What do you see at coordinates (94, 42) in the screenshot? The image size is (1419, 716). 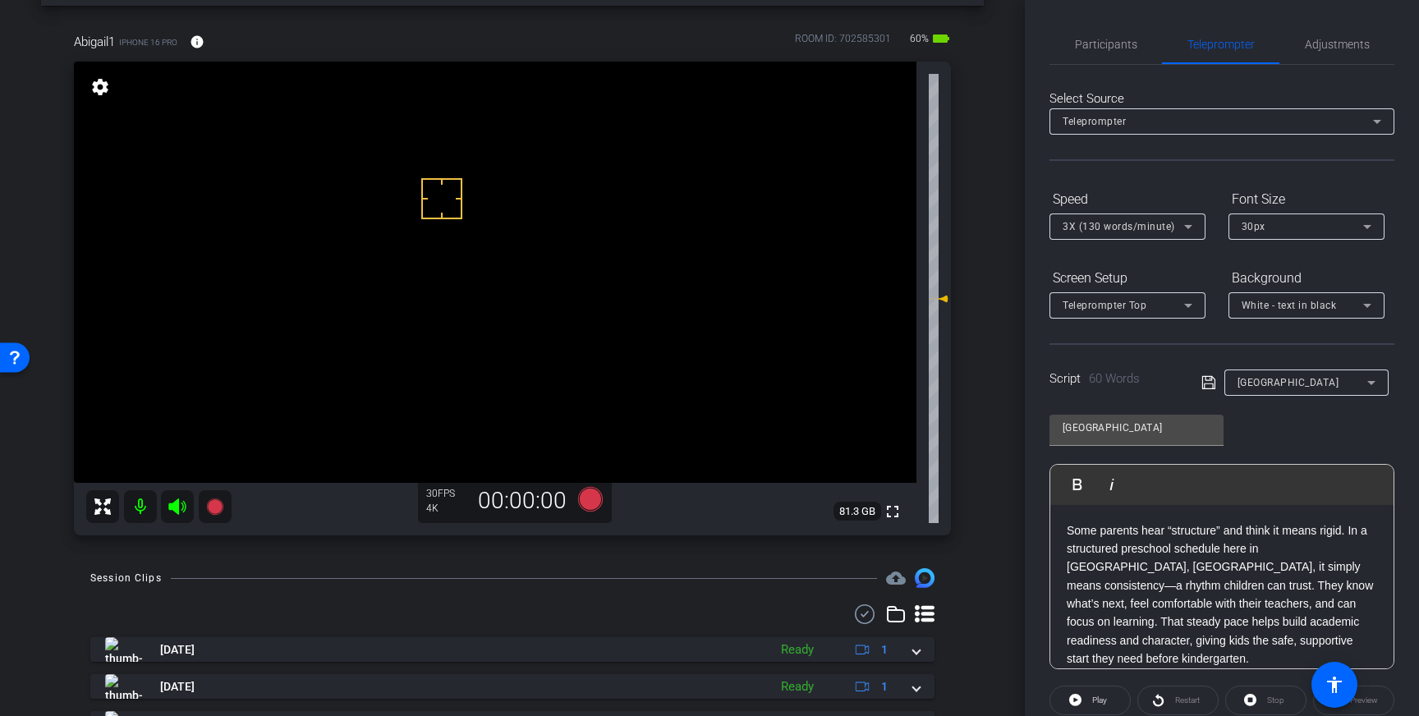 I see `span: Abigail1` at bounding box center [94, 42].